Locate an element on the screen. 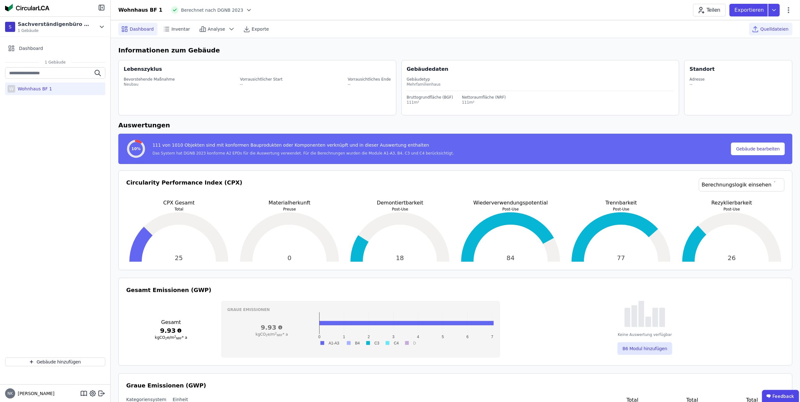 The height and width of the screenshot is (402, 800). p: Wiederverwendungspotential is located at coordinates (511, 203).